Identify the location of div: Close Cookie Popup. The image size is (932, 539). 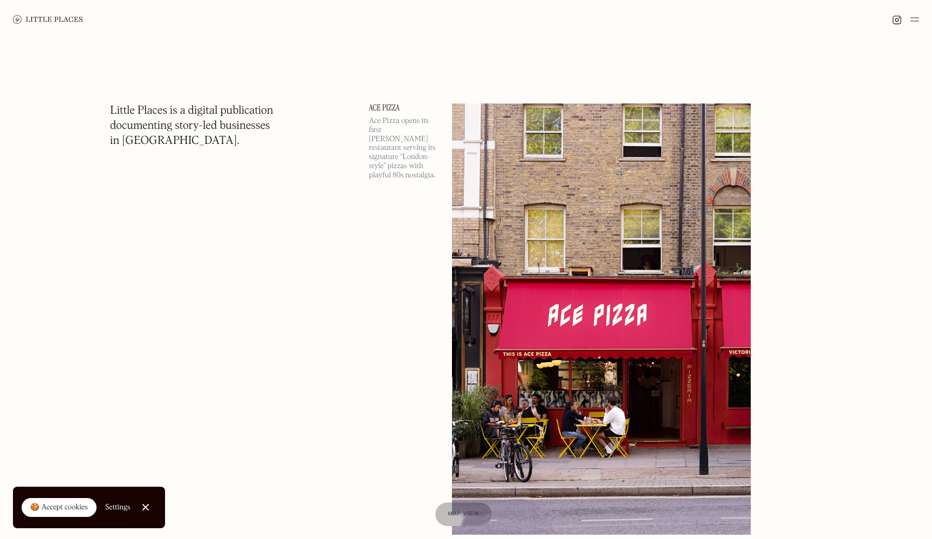
(145, 508).